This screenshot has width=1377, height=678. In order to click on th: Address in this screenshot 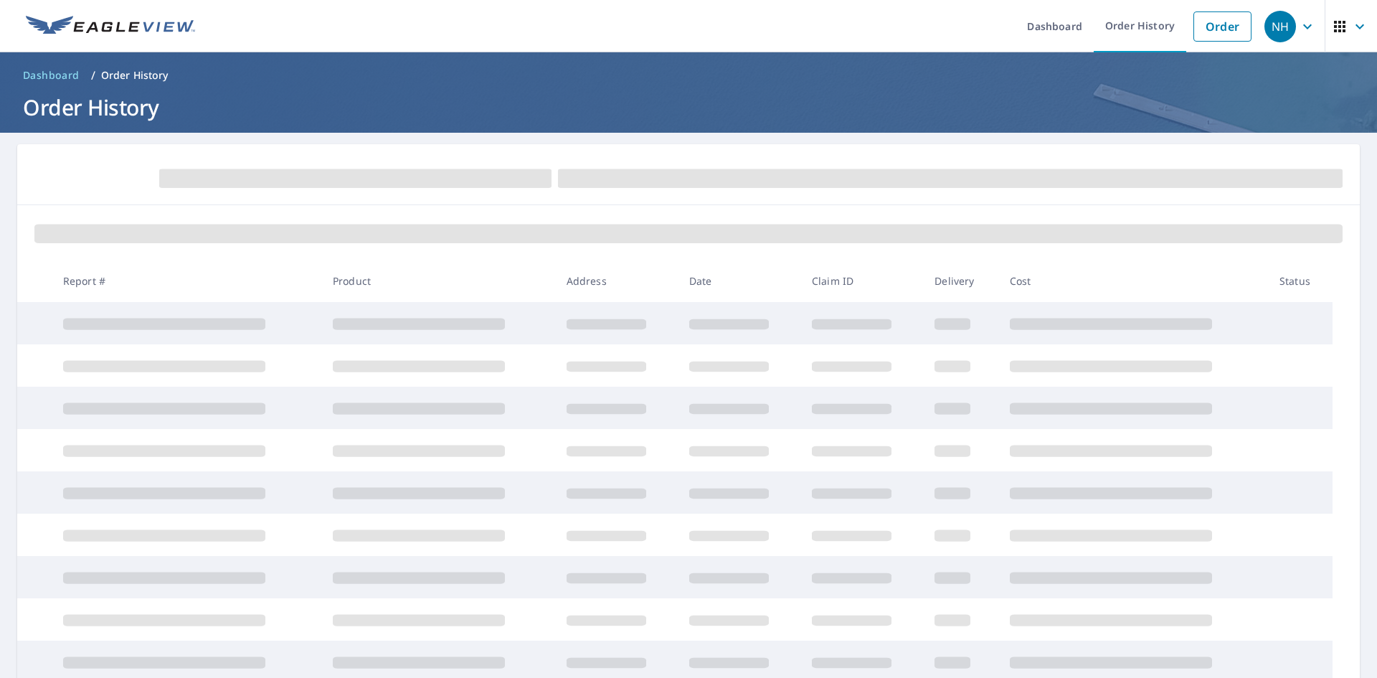, I will do `click(616, 280)`.